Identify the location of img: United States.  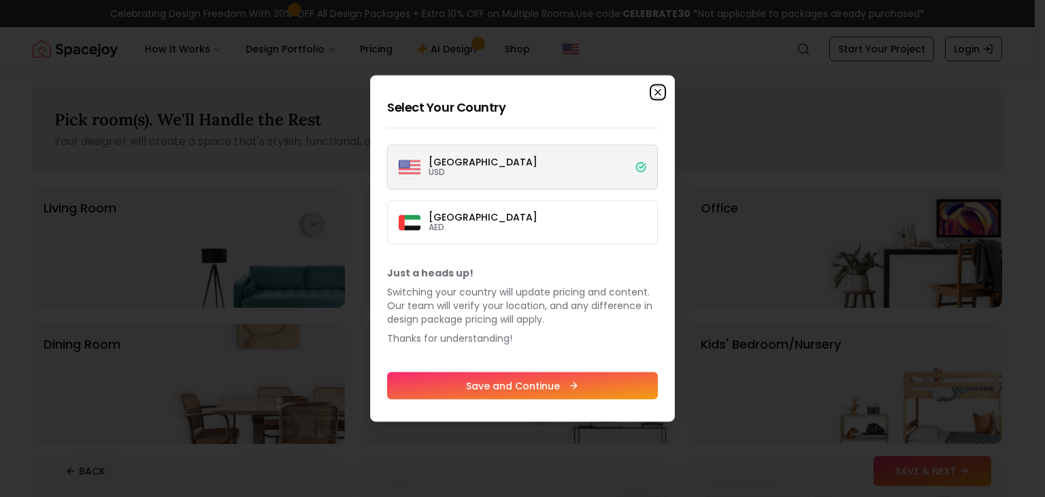
(410, 167).